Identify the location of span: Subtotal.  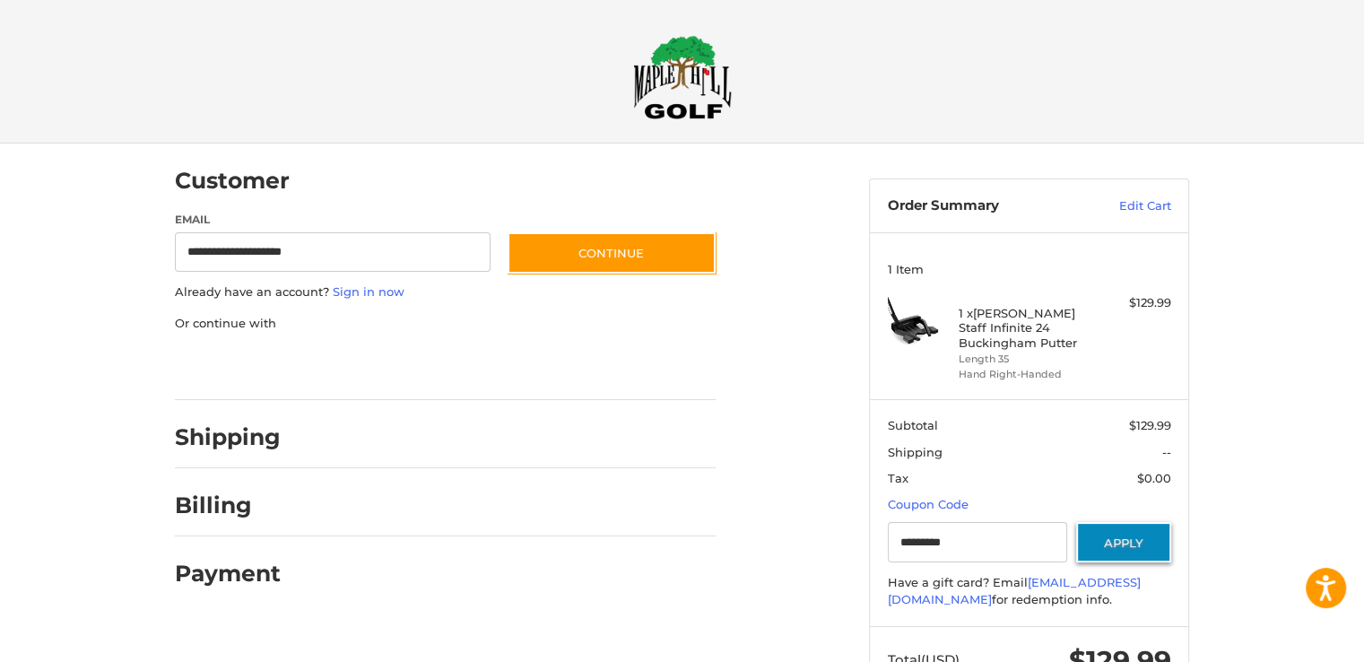
(913, 425).